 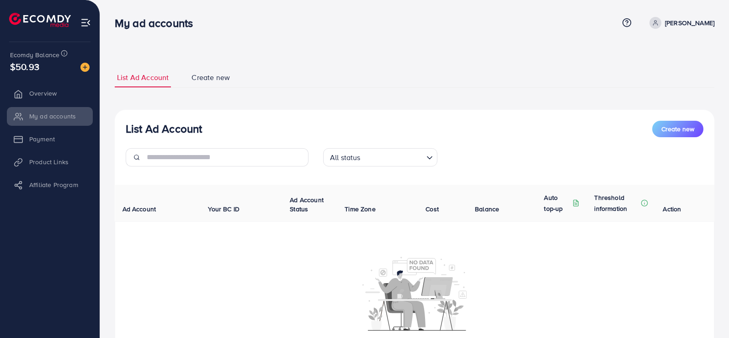 I want to click on p: Threshold information, so click(x=617, y=203).